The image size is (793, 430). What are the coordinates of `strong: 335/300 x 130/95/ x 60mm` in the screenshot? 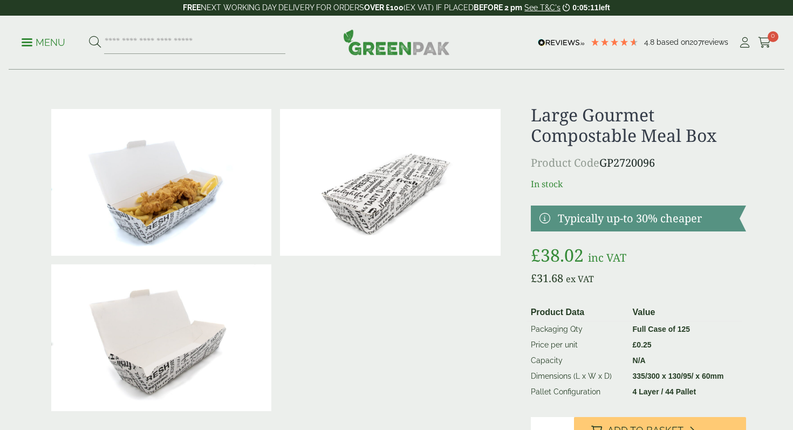 It's located at (678, 376).